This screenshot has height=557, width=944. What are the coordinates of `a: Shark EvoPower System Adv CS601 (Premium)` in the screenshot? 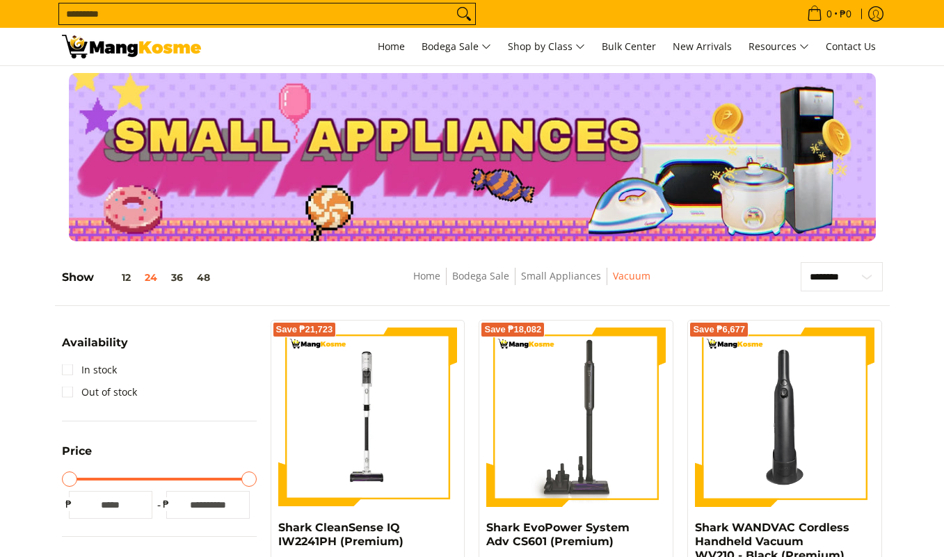 It's located at (558, 534).